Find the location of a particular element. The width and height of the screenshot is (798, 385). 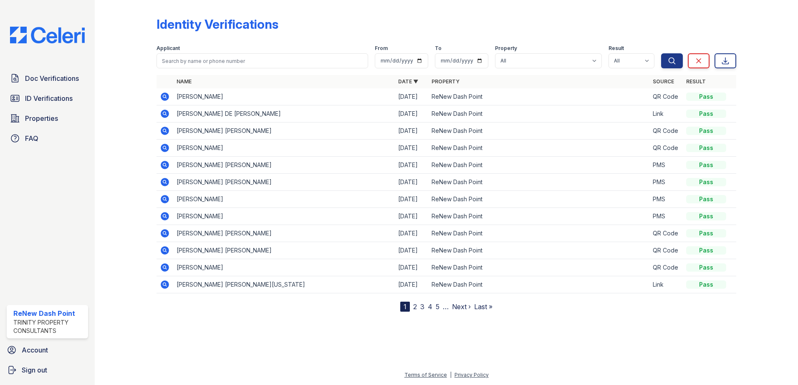

a: Result is located at coordinates (695, 81).